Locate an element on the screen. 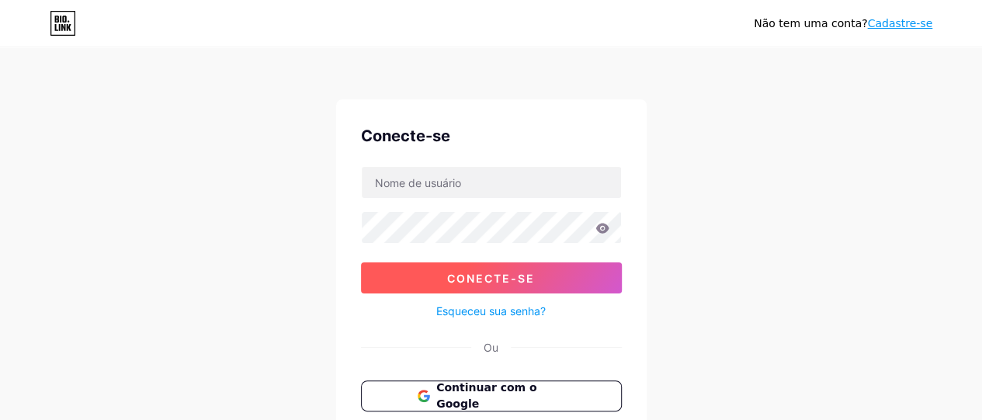 Image resolution: width=982 pixels, height=420 pixels. font: Cadastre-se is located at coordinates (900, 23).